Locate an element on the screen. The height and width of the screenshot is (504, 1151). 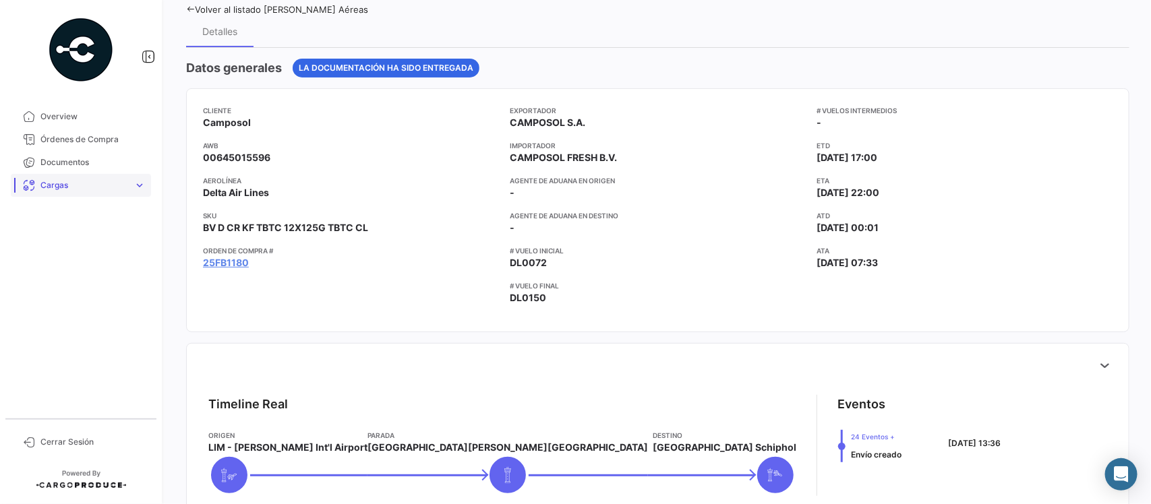
div: Abrir Intercom Messenger is located at coordinates (1121, 475).